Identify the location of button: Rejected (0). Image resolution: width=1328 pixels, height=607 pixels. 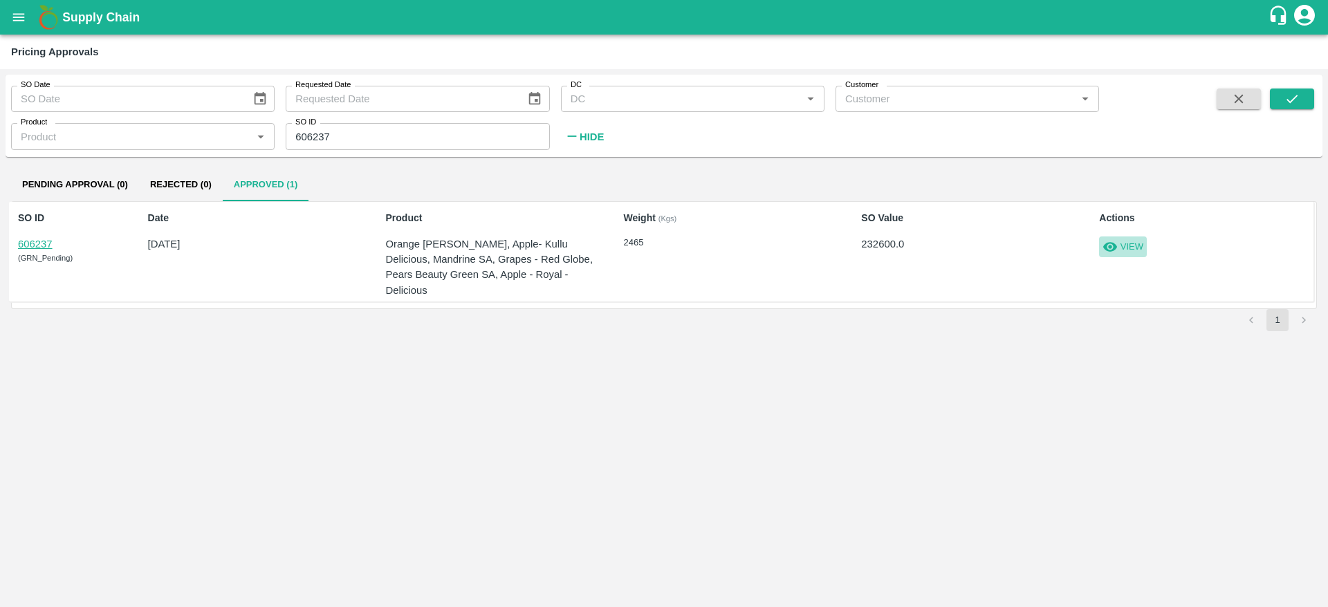
(181, 185).